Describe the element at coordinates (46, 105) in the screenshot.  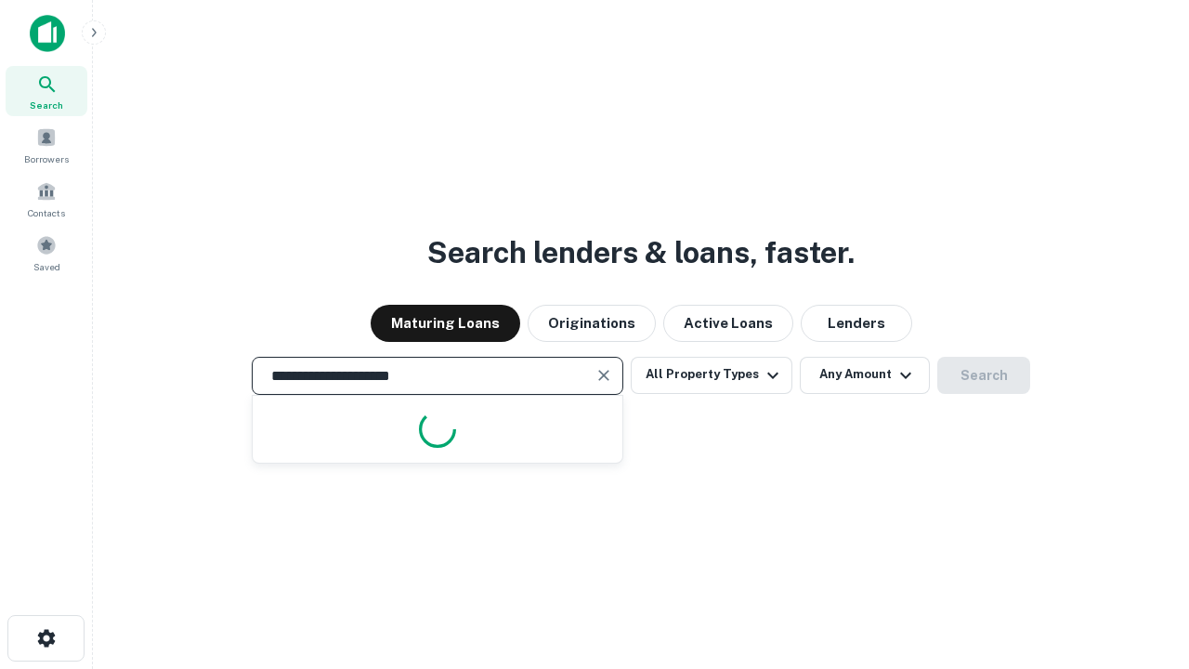
I see `span: Search` at that location.